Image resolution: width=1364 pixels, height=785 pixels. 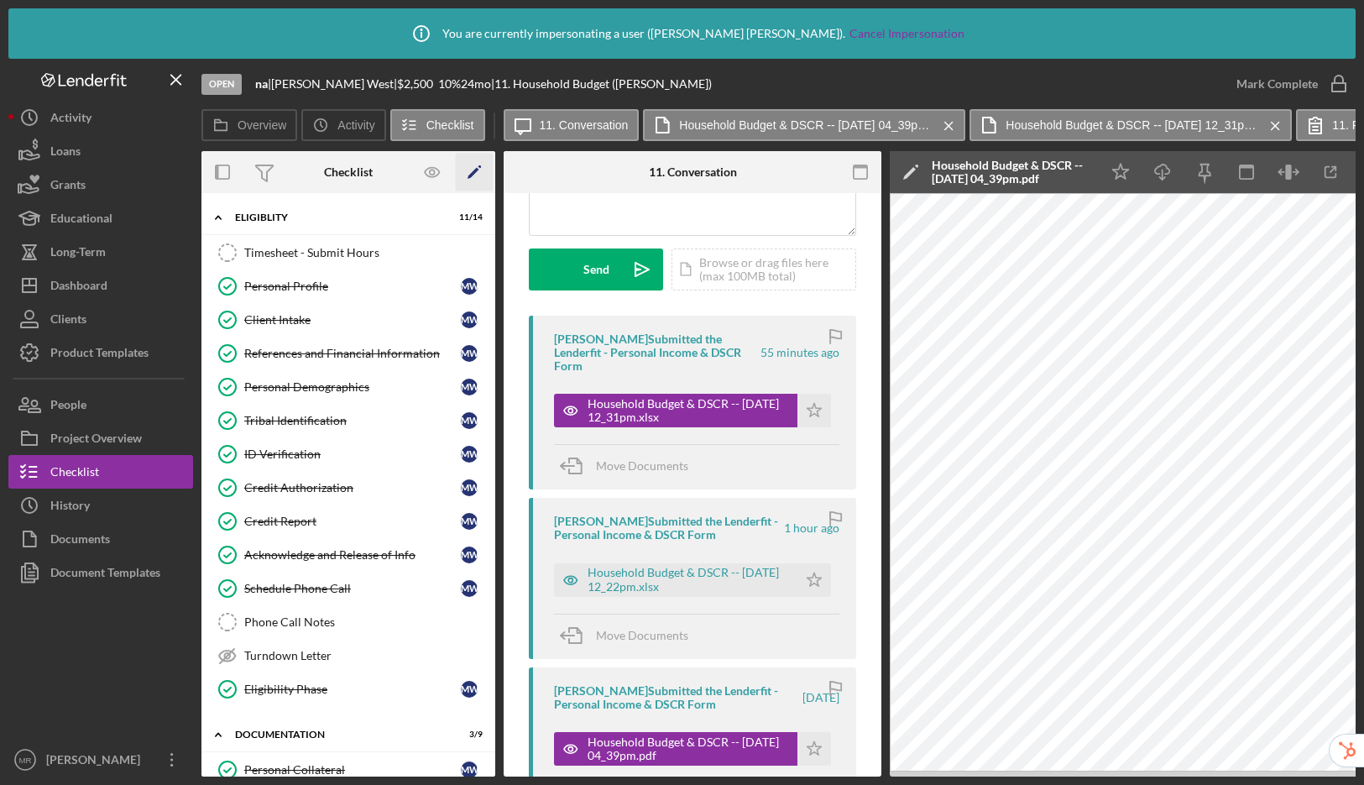 I want to click on button: Educational, so click(x=101, y=218).